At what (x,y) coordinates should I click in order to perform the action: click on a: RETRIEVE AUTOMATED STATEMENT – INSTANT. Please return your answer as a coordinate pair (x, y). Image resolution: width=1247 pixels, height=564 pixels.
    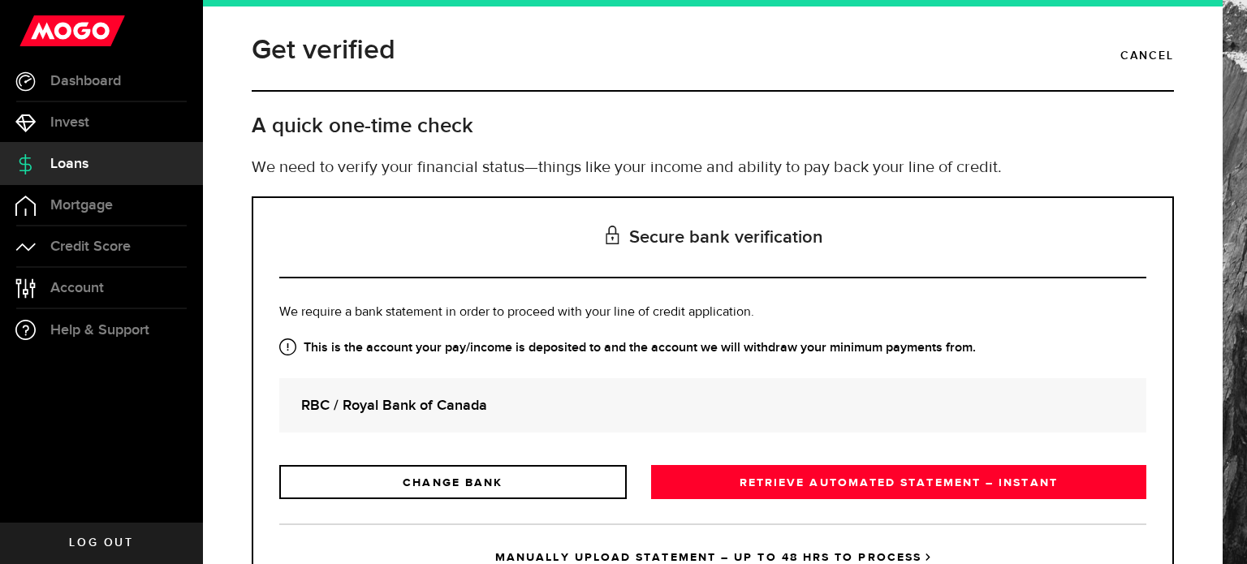
    Looking at the image, I should click on (899, 482).